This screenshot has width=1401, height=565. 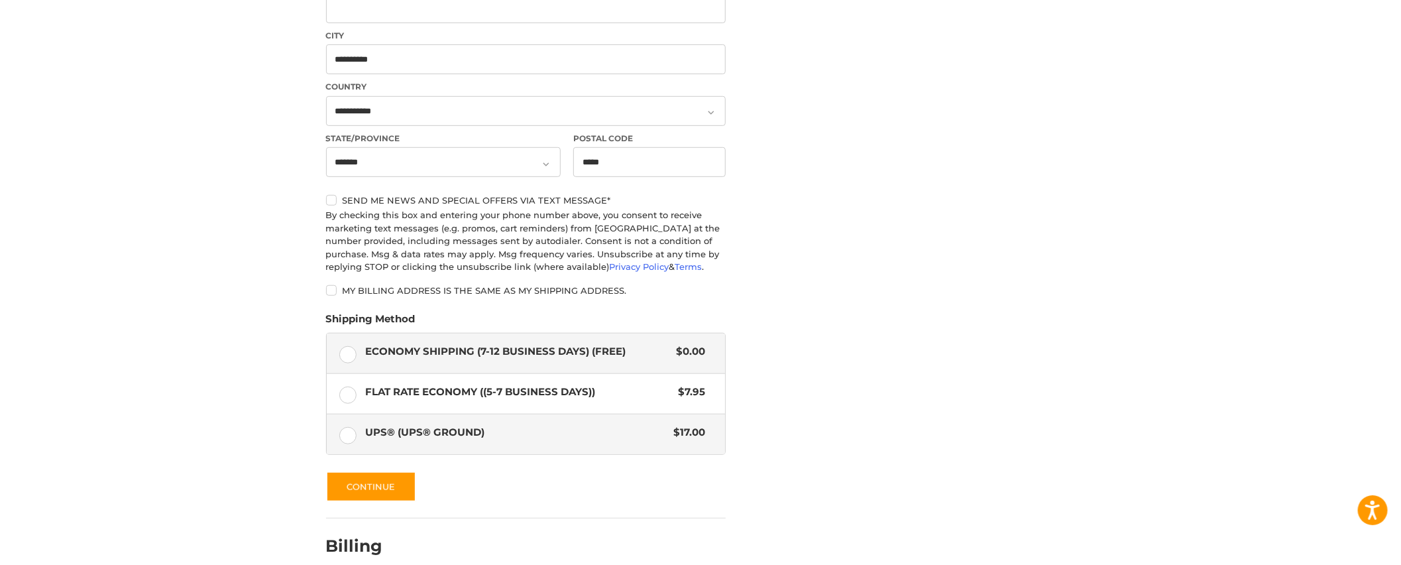 What do you see at coordinates (650, 139) in the screenshot?
I see `label: Postal Code` at bounding box center [650, 139].